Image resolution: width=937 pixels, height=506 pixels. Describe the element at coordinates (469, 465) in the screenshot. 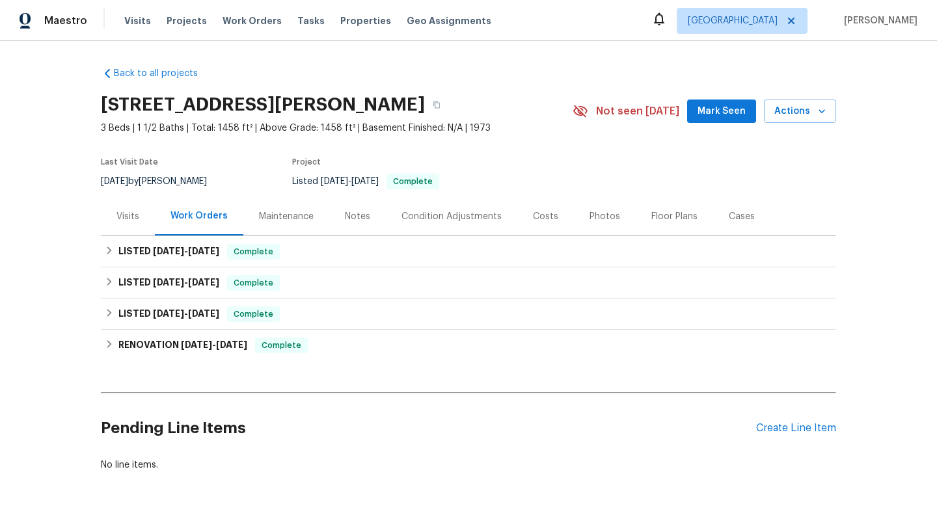

I see `div: No line items.` at that location.